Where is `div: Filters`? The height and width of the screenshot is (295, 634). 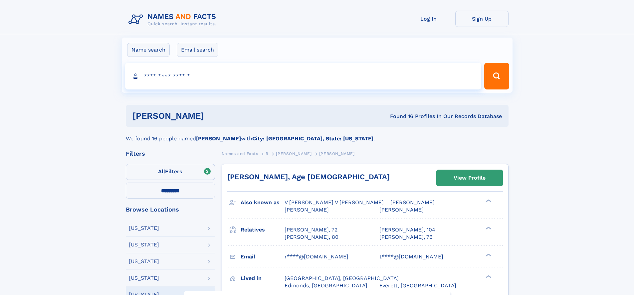
div: Filters is located at coordinates (170, 154).